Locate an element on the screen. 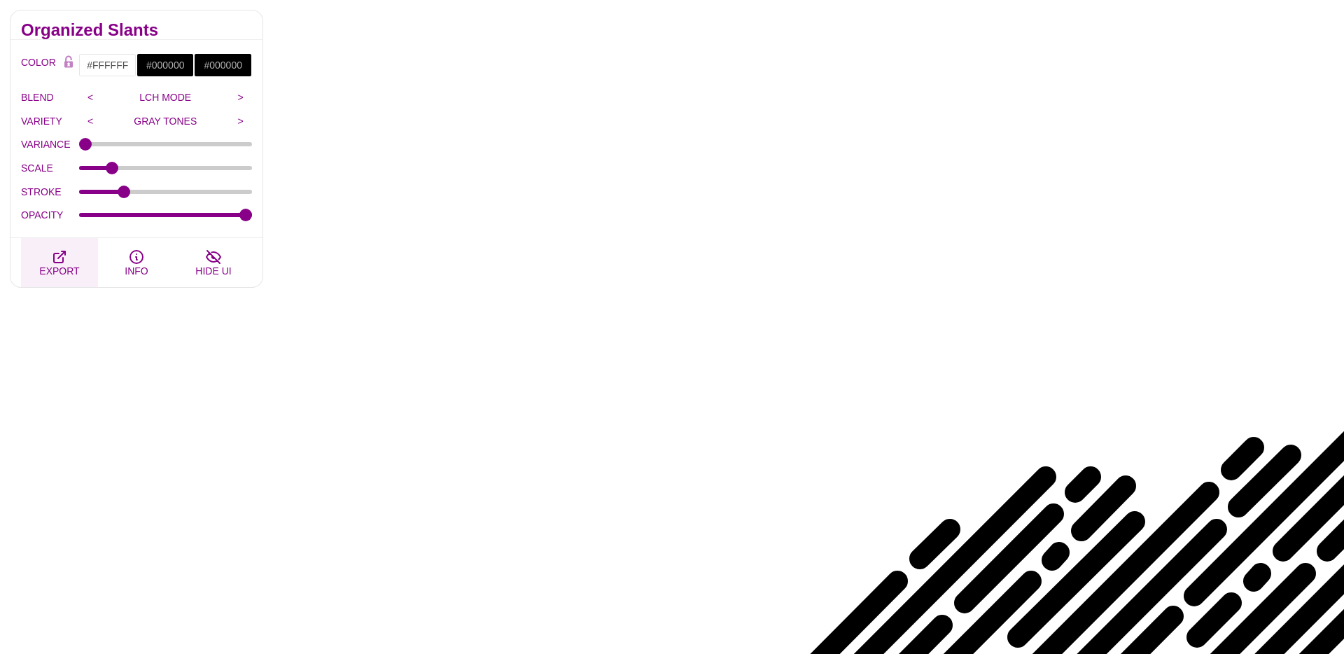 Image resolution: width=1344 pixels, height=654 pixels. label: OPACITY is located at coordinates (50, 215).